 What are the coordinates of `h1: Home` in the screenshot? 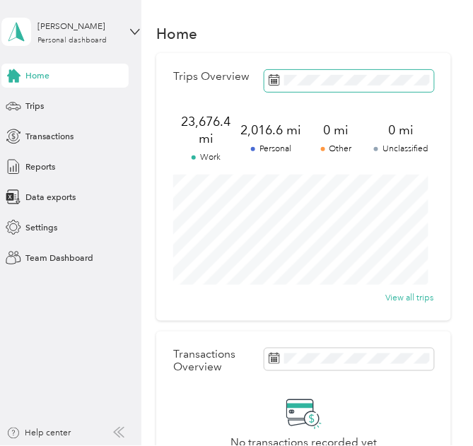 It's located at (177, 34).